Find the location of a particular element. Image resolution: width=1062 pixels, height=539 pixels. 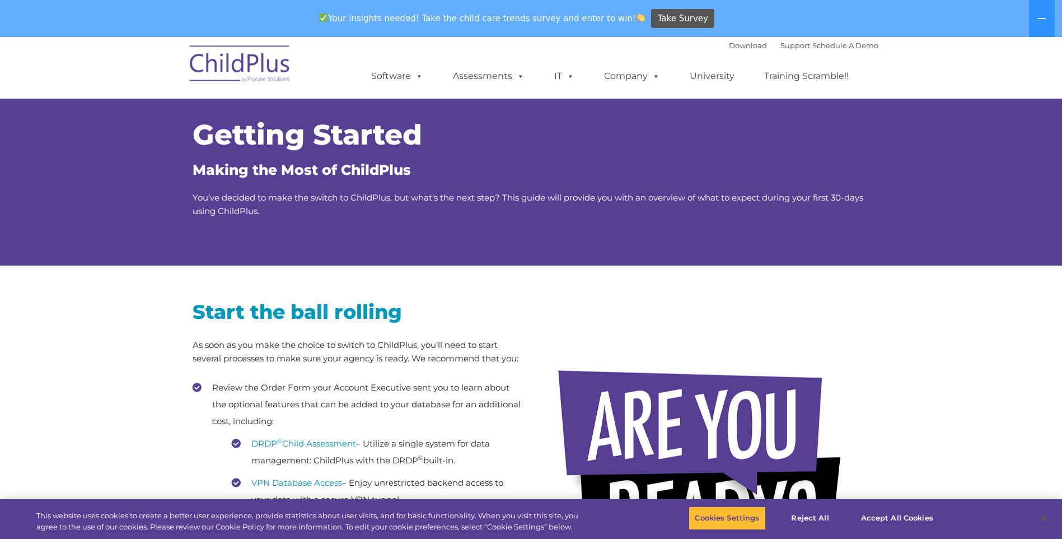

p: As soon as you make the choice to switch to ChildPlus, you’ll need to start several processes to ... is located at coordinates (358, 352).